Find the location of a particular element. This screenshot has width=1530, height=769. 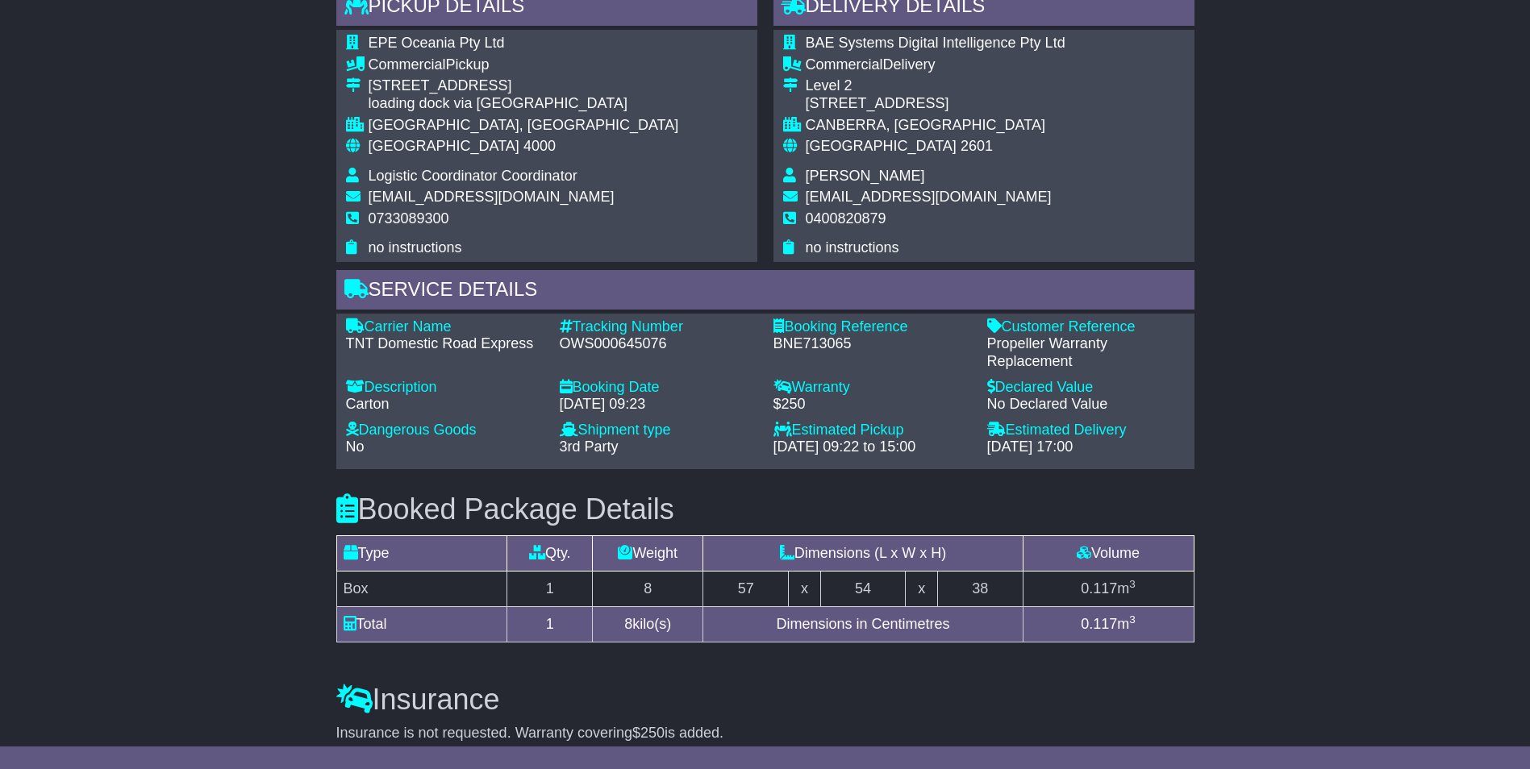

td: 8 is located at coordinates (648, 589).